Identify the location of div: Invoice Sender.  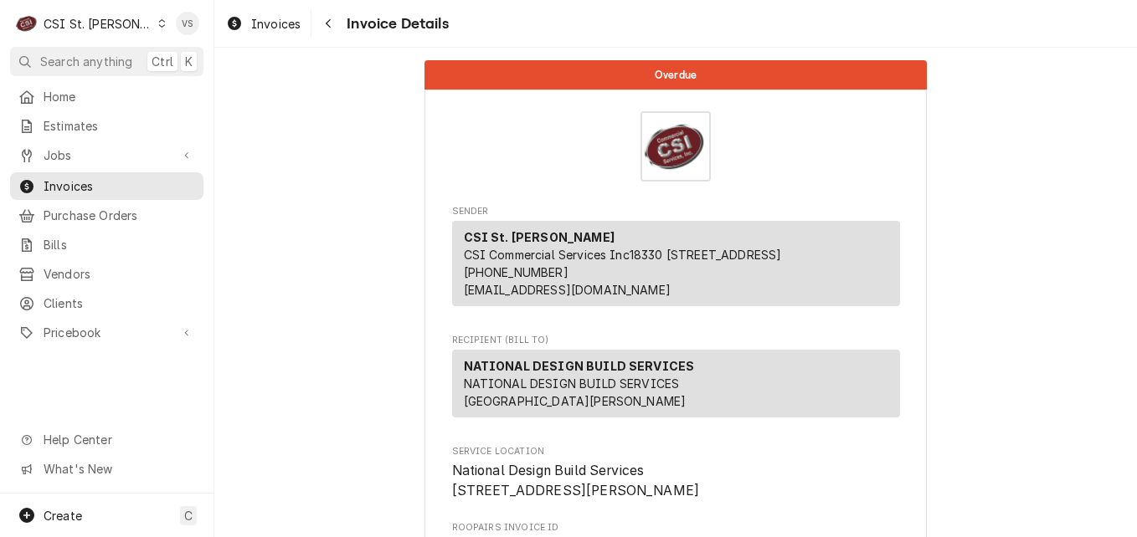
(675, 259).